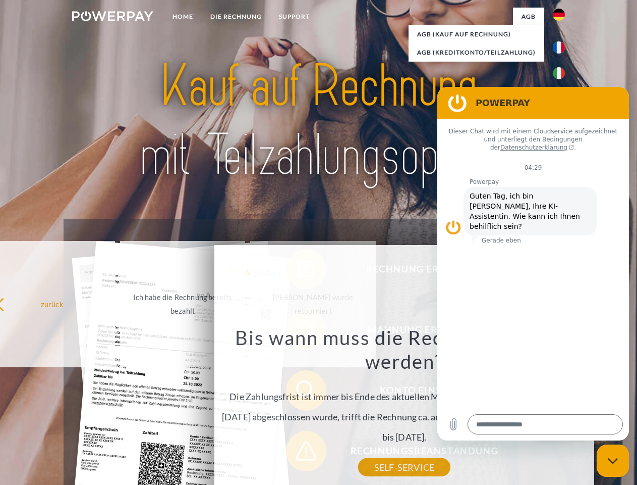 The width and height of the screenshot is (637, 485). I want to click on a: SELF-SERVICE, so click(404, 467).